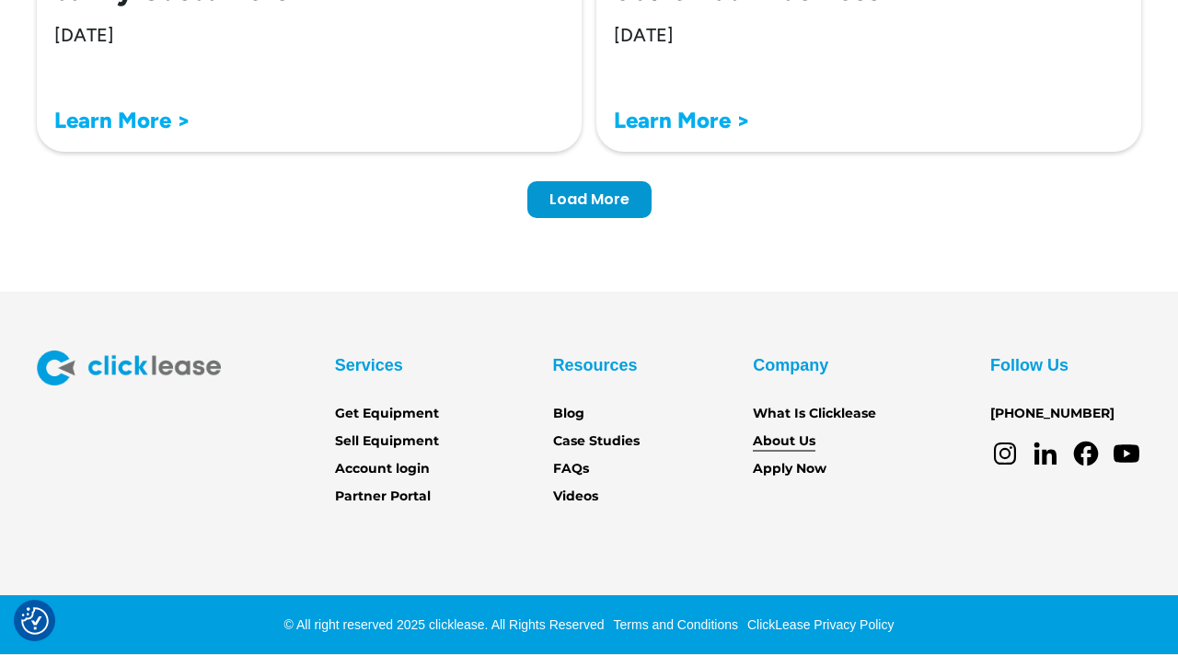 This screenshot has height=655, width=1178. What do you see at coordinates (575, 497) in the screenshot?
I see `a: Videos` at bounding box center [575, 497].